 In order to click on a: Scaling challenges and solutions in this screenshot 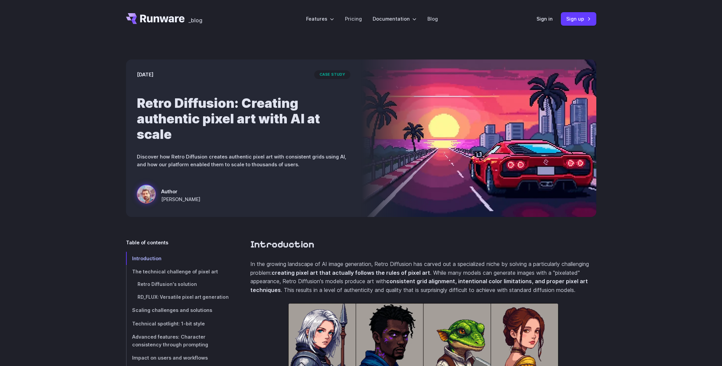, I will do `click(177, 310)`.